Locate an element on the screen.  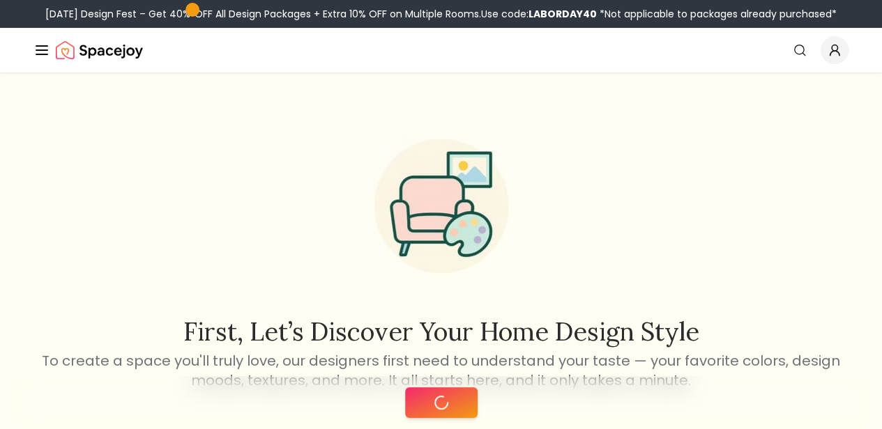
a: Spacejoy is located at coordinates (99, 50).